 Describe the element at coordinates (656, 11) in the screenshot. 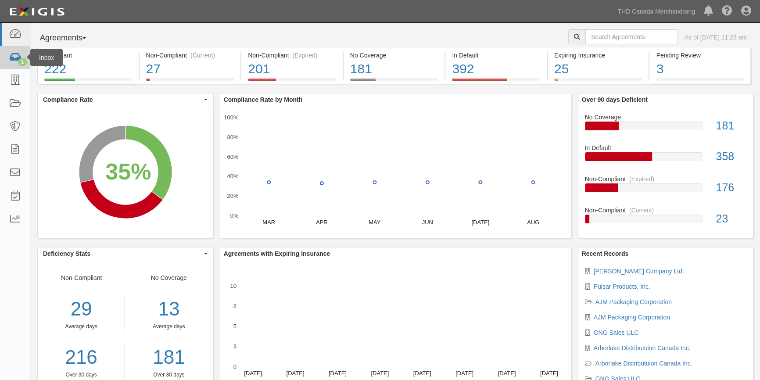

I see `a: THD Canada Merchandising` at that location.